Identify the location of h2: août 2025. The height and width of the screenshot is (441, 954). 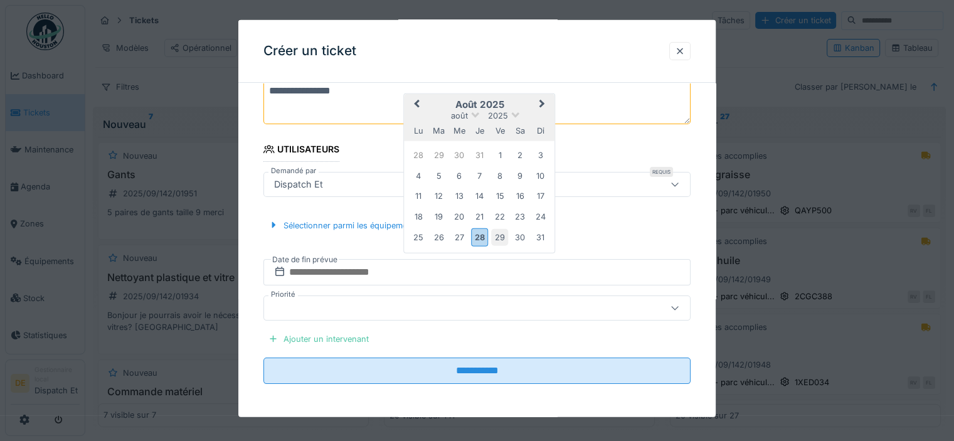
(479, 104).